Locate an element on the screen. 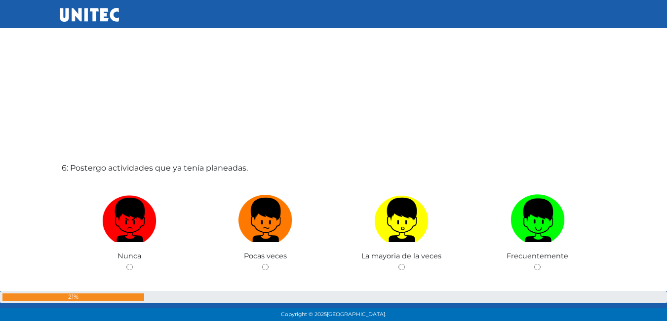 Image resolution: width=667 pixels, height=321 pixels. span: Pocas veces is located at coordinates (265, 256).